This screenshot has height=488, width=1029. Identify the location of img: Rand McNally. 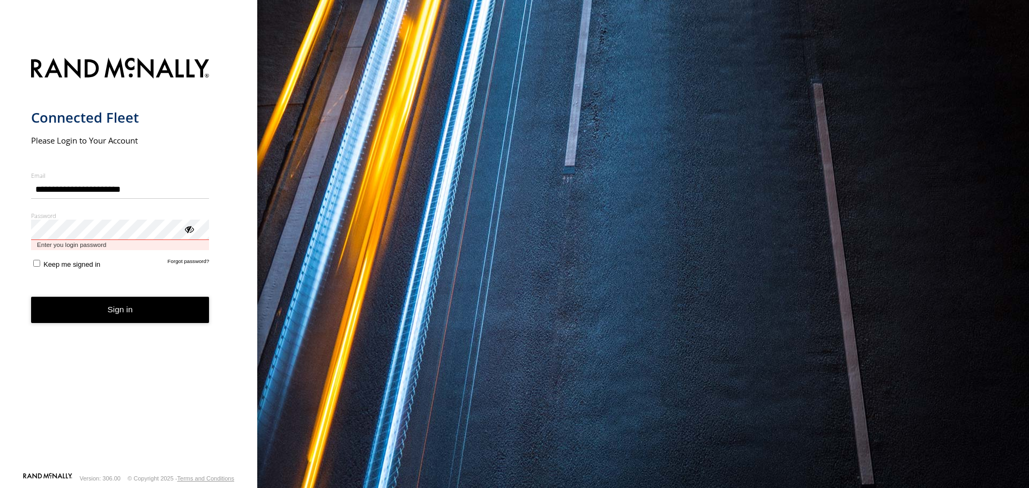
(120, 69).